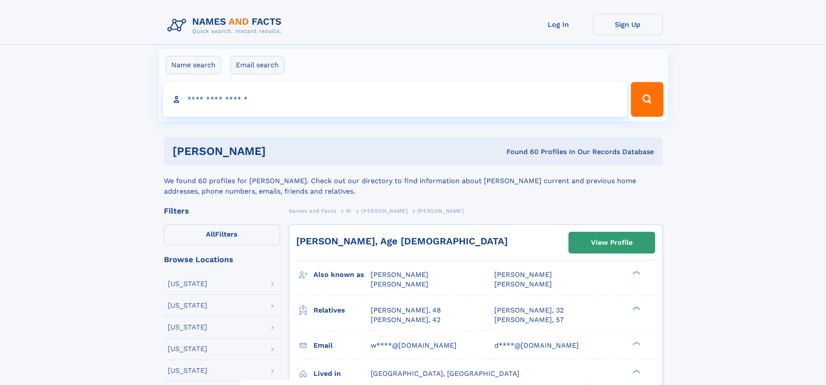 This screenshot has width=826, height=385. I want to click on a: View Profile, so click(612, 242).